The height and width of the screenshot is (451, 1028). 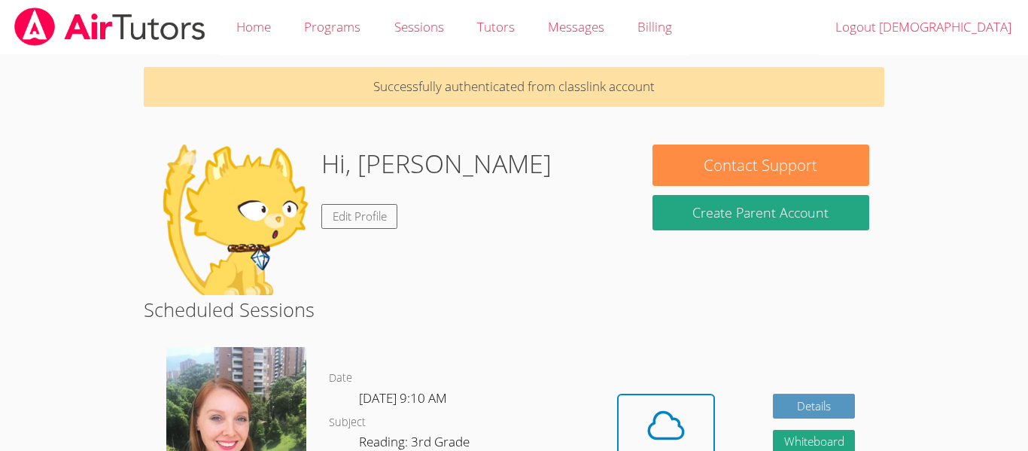 I want to click on a: Details, so click(x=814, y=406).